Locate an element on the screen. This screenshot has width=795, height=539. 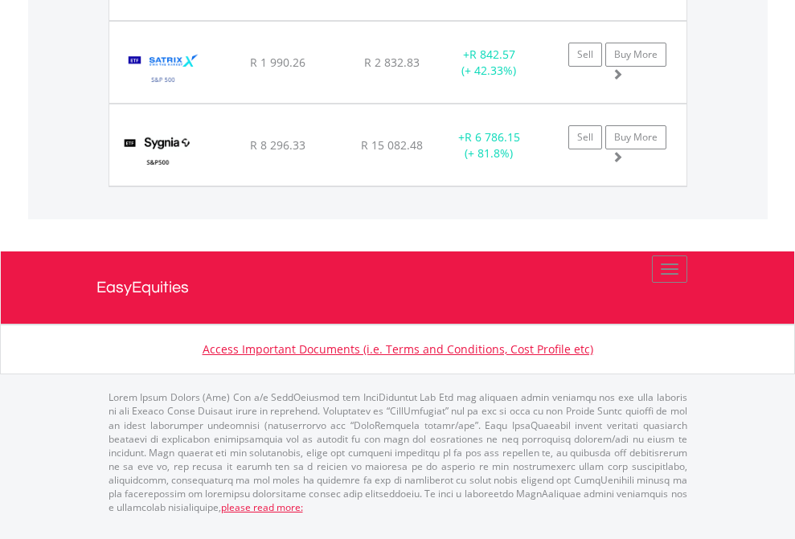
span: R 842.57 is located at coordinates (492, 54).